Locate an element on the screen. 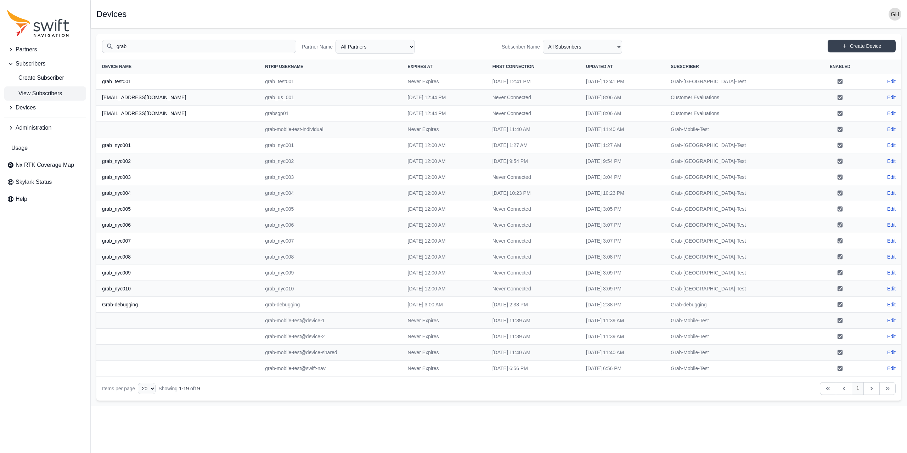 This screenshot has width=907, height=453. td: grab_nyc005 is located at coordinates (331, 209).